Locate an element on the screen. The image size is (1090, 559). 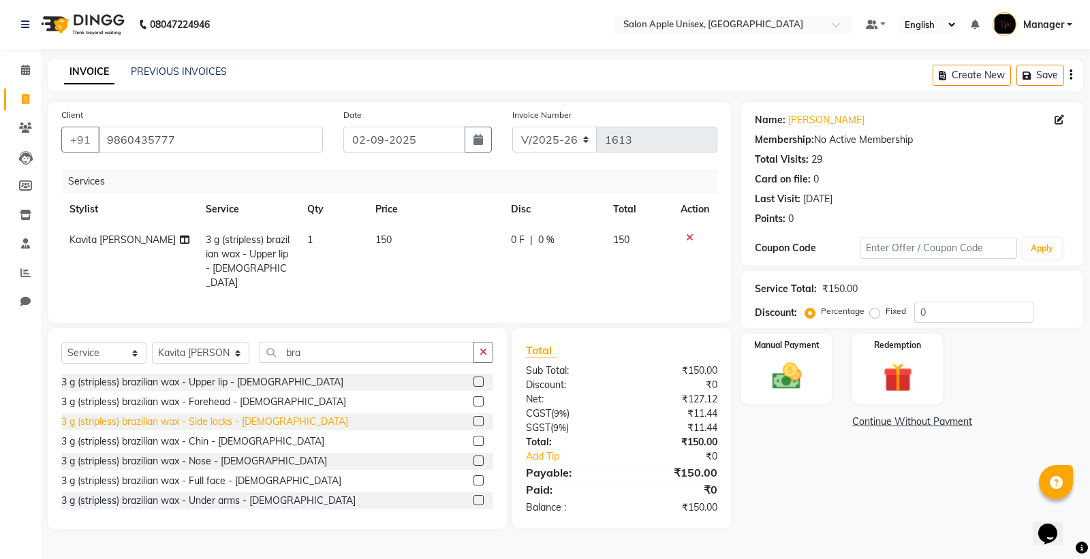
span: SGST is located at coordinates (538, 428).